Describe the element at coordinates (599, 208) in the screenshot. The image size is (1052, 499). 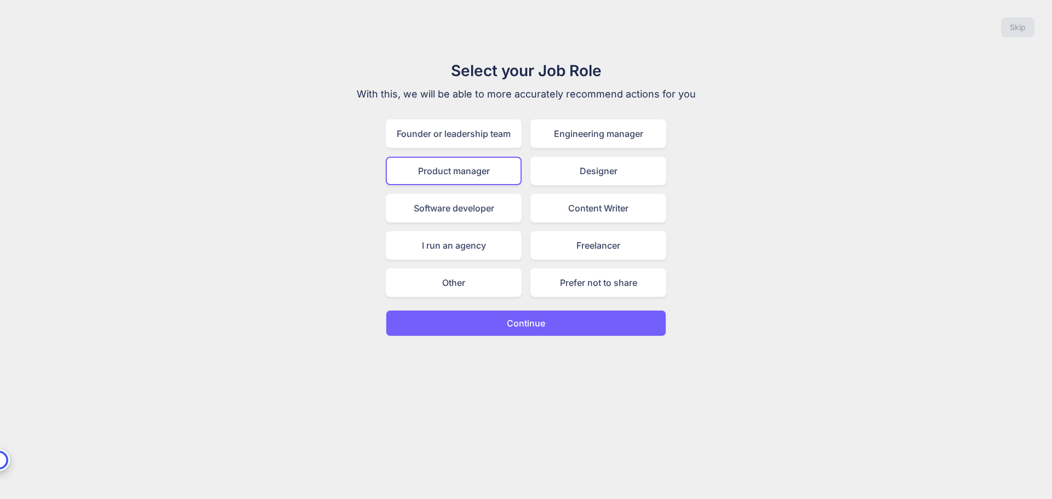
I see `div: Content Writer` at that location.